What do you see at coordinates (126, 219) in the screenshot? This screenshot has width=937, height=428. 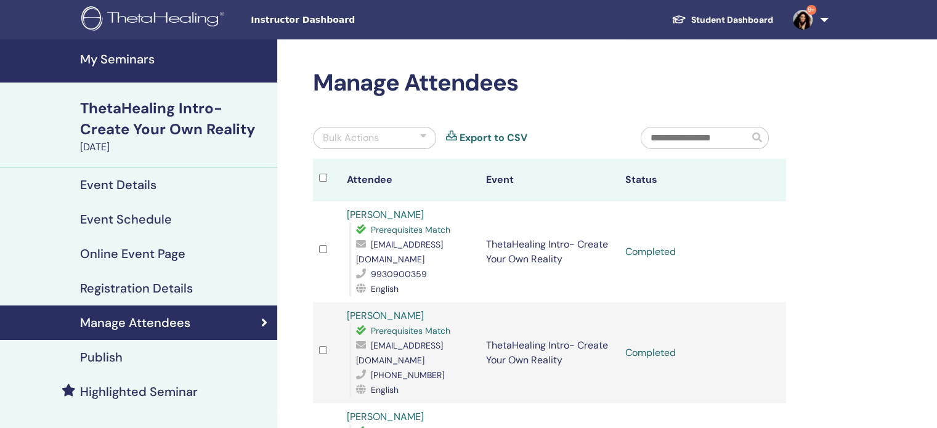 I see `h4: Event Schedule` at bounding box center [126, 219].